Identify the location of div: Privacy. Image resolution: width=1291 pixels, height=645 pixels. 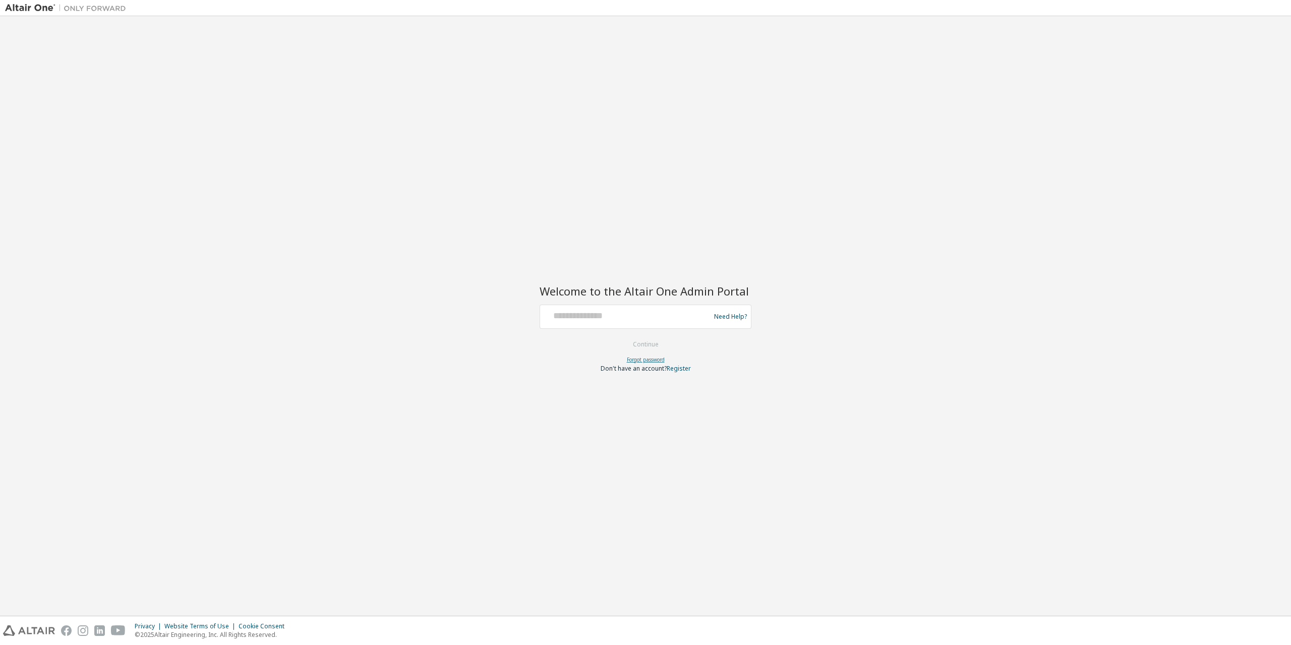
(149, 626).